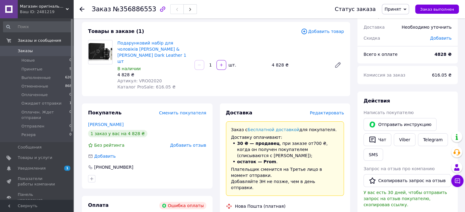  What do you see at coordinates (45, 115) in the screenshot?
I see `span: Оплачен. Ждет отправки` at bounding box center [45, 115].